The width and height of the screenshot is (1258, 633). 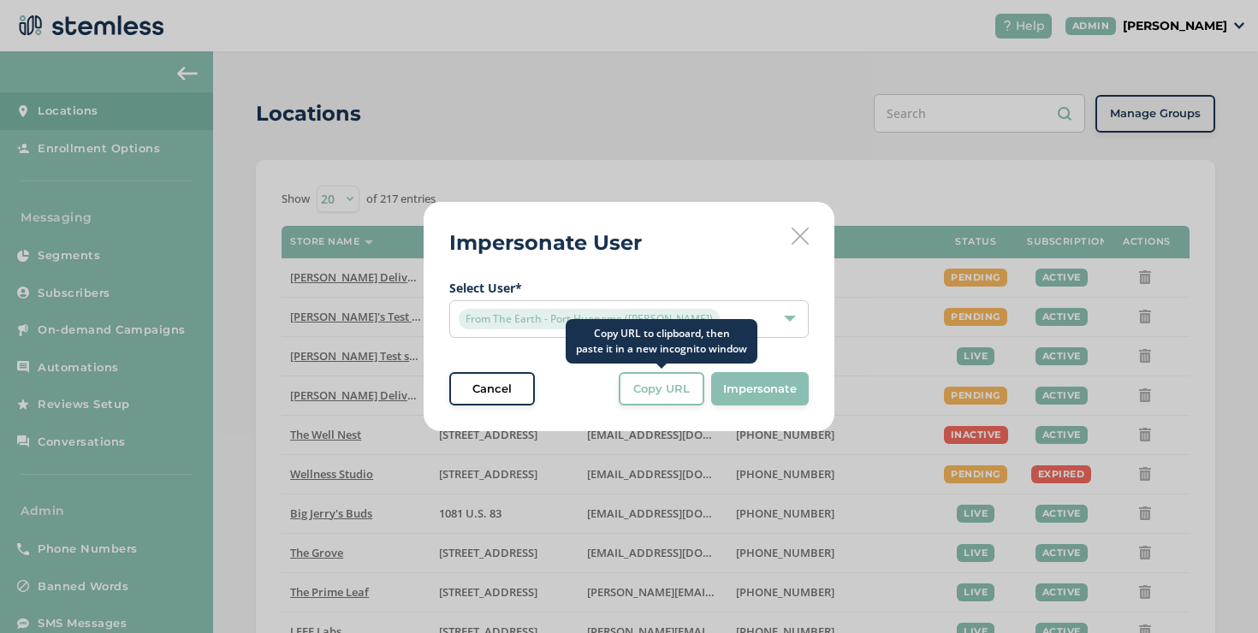 I want to click on h2: Impersonate User, so click(x=545, y=243).